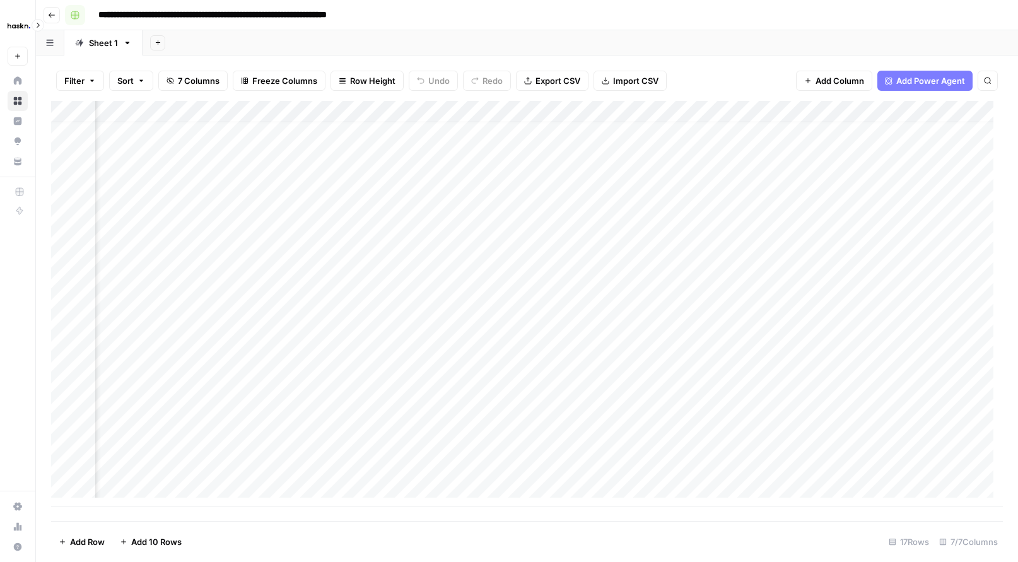 The width and height of the screenshot is (1018, 562). Describe the element at coordinates (18, 81) in the screenshot. I see `a: Home` at that location.